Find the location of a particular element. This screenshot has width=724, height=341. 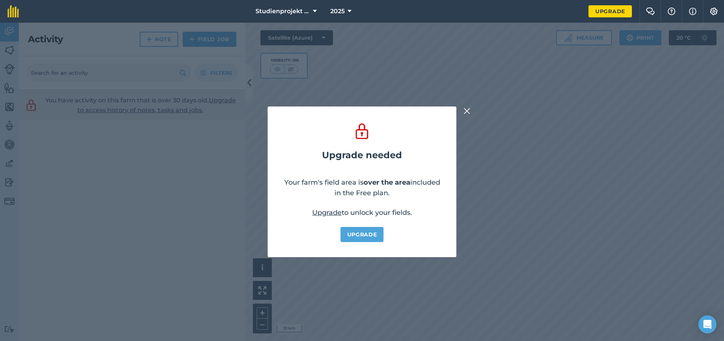

img: A cog icon is located at coordinates (714, 11).